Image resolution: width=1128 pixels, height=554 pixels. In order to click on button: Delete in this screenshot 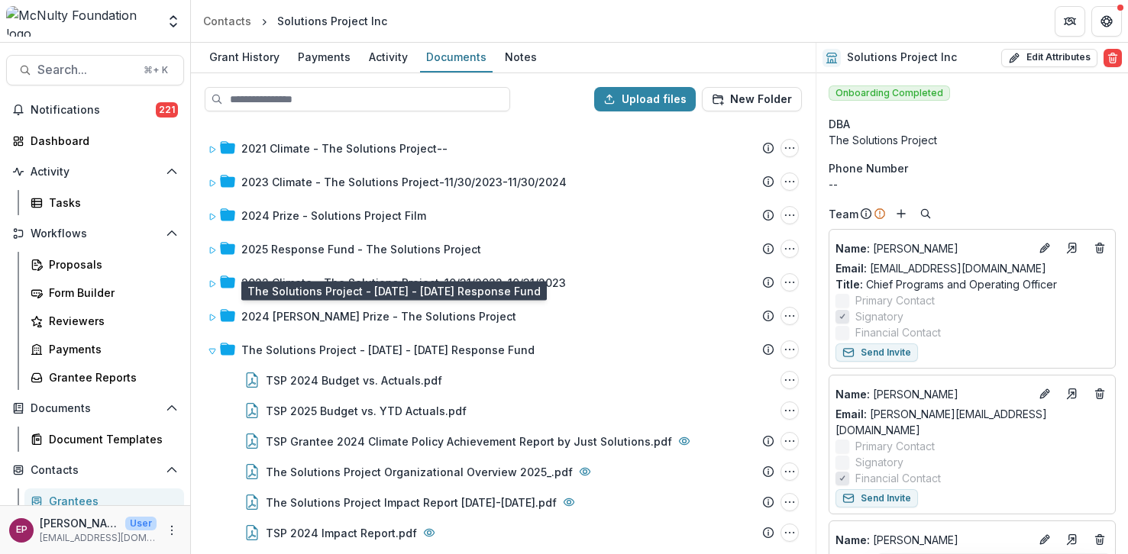, I will do `click(1112, 58)`.